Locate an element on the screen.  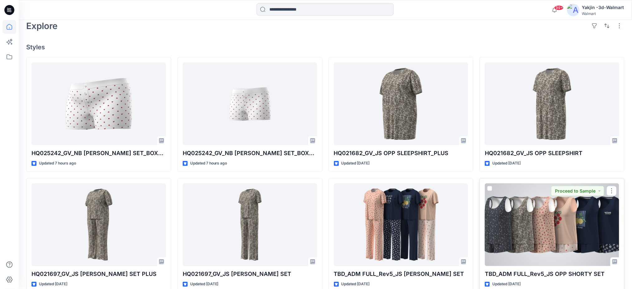
h2: Explore is located at coordinates (42, 26).